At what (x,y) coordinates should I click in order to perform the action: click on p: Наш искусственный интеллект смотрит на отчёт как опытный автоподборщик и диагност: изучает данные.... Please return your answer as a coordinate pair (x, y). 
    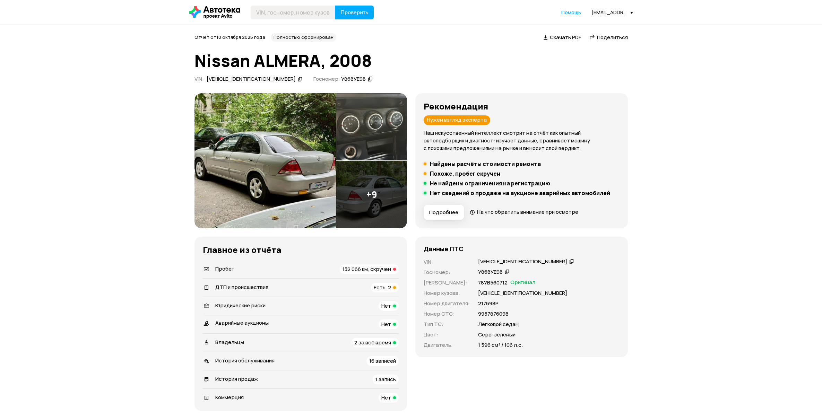
    Looking at the image, I should click on (522, 141).